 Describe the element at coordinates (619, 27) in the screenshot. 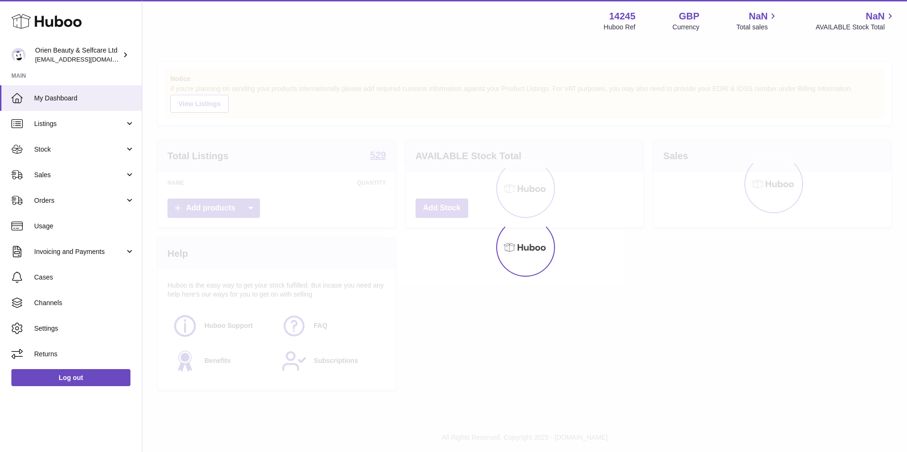

I see `div: Huboo Ref` at that location.